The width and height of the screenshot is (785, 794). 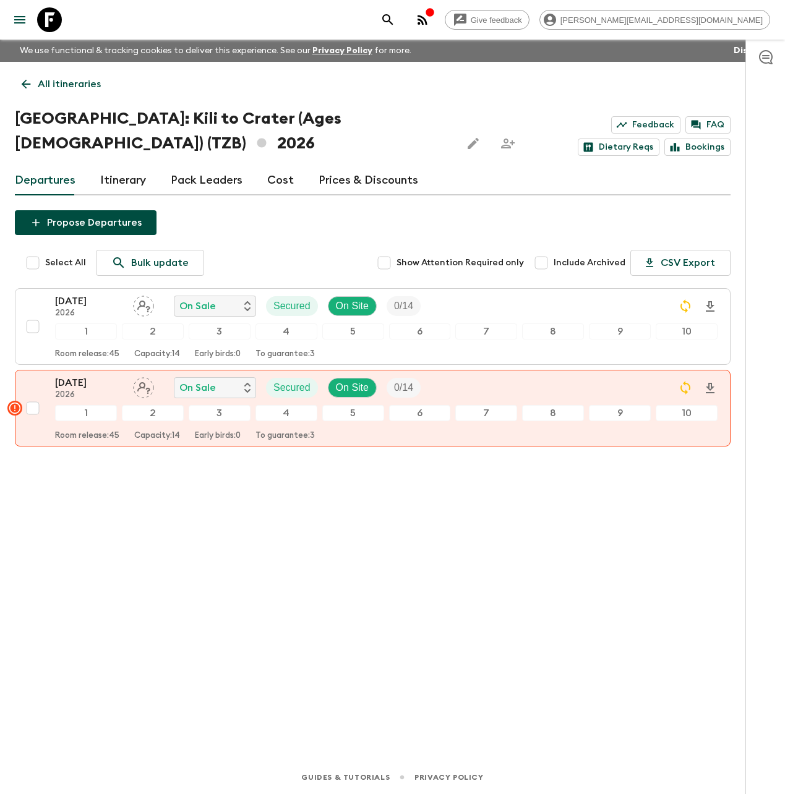 What do you see at coordinates (20, 20) in the screenshot?
I see `button: menu` at bounding box center [20, 20].